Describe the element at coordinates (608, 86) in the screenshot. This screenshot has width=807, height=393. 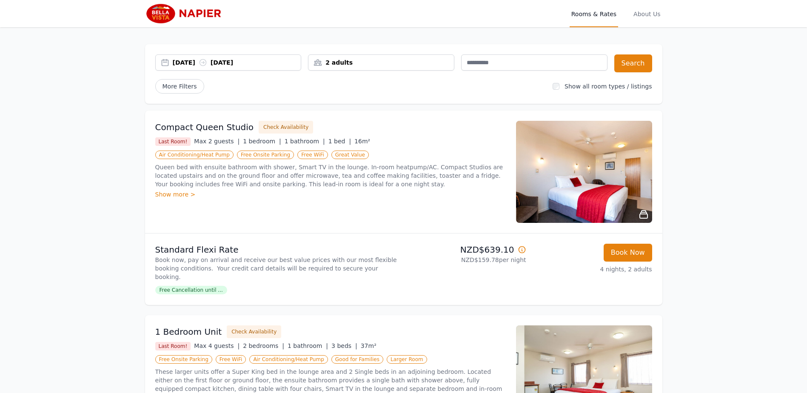
I see `label: Show all room types / listings` at that location.